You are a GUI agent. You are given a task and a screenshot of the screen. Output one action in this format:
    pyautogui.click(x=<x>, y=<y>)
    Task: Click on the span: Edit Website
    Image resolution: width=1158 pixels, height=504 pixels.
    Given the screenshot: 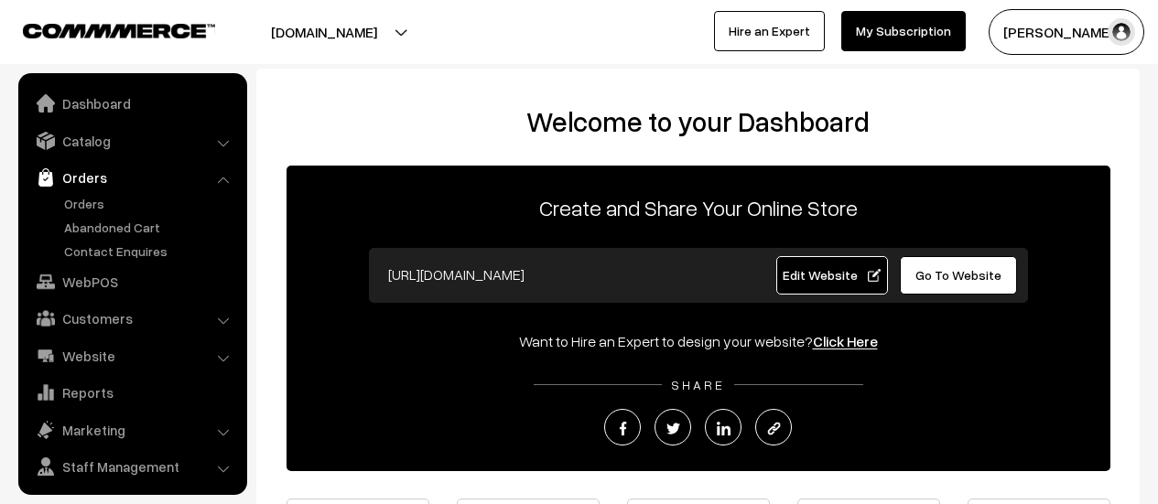 What is the action you would take?
    pyautogui.click(x=831, y=275)
    